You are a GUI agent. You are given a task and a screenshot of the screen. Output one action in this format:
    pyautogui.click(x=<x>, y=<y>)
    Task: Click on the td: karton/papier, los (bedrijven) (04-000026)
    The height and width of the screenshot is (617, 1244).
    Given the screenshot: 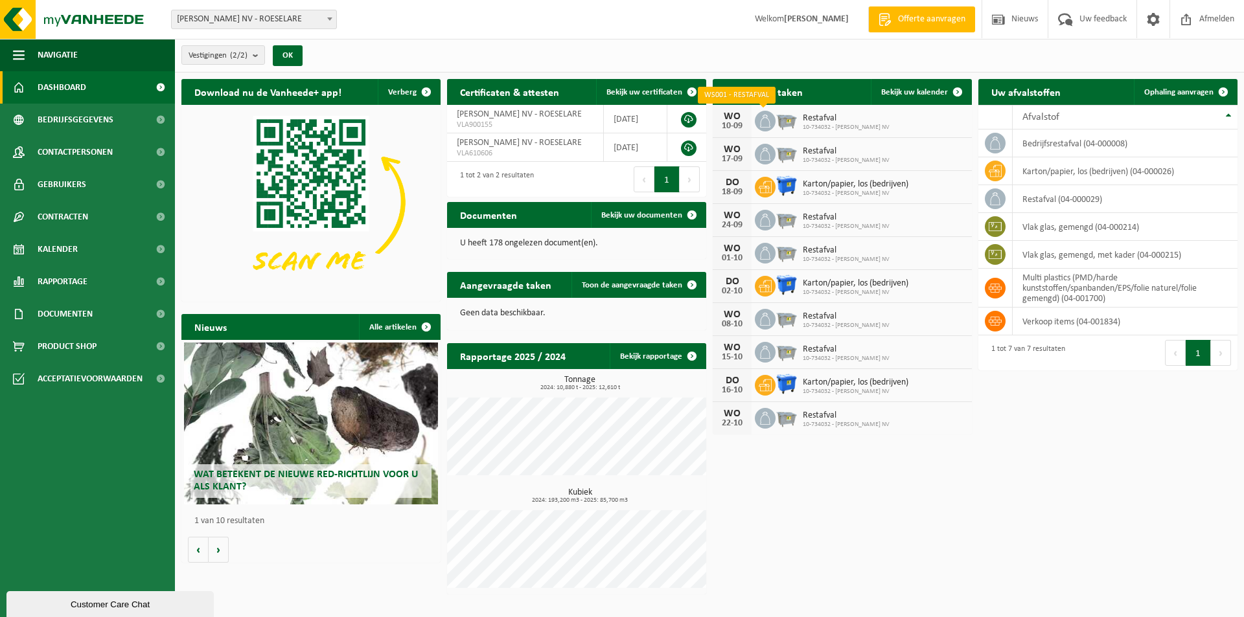 What is the action you would take?
    pyautogui.click(x=1124, y=171)
    